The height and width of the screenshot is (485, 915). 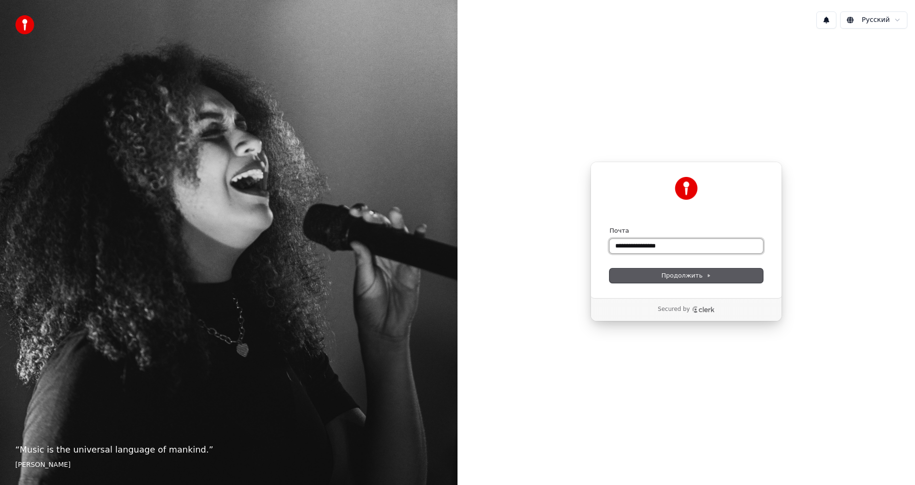 I want to click on button: Продолжить, so click(x=687, y=276).